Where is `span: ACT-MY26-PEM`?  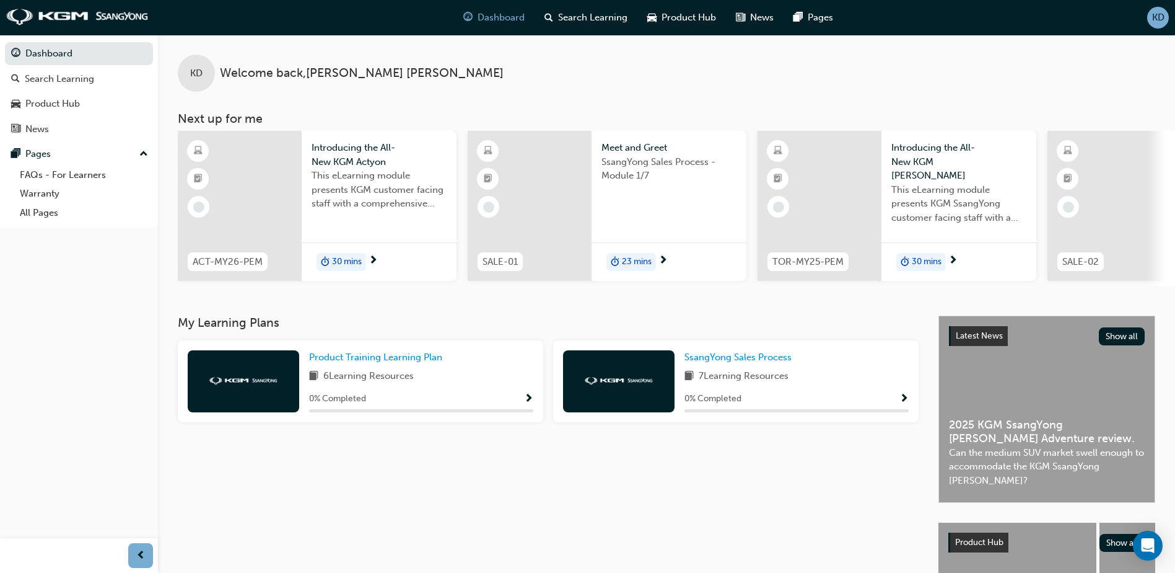 span: ACT-MY26-PEM is located at coordinates (227, 261).